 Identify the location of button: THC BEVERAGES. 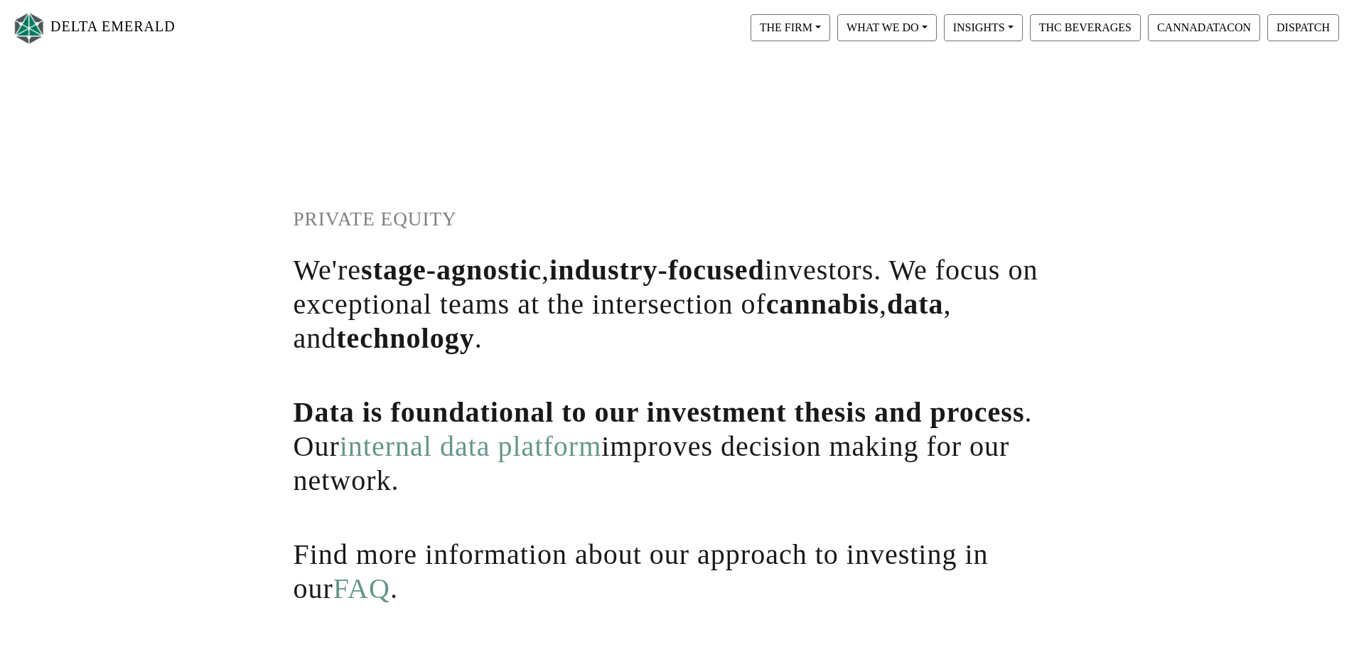
(1085, 28).